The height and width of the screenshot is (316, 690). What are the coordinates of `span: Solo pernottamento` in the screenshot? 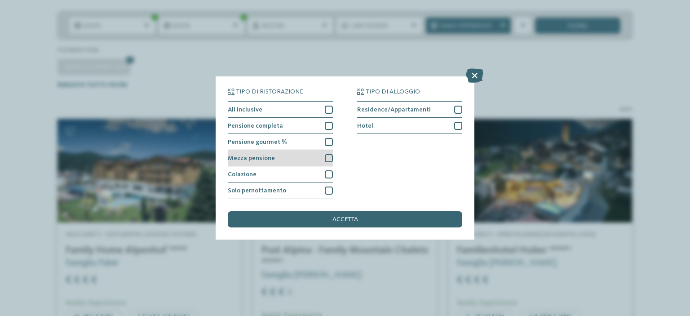 It's located at (257, 190).